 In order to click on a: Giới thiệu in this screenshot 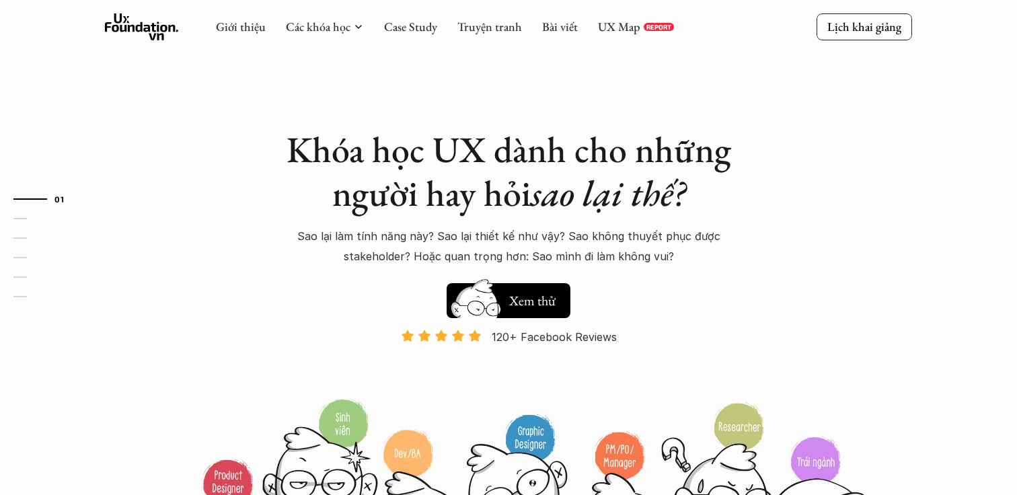, I will do `click(241, 26)`.